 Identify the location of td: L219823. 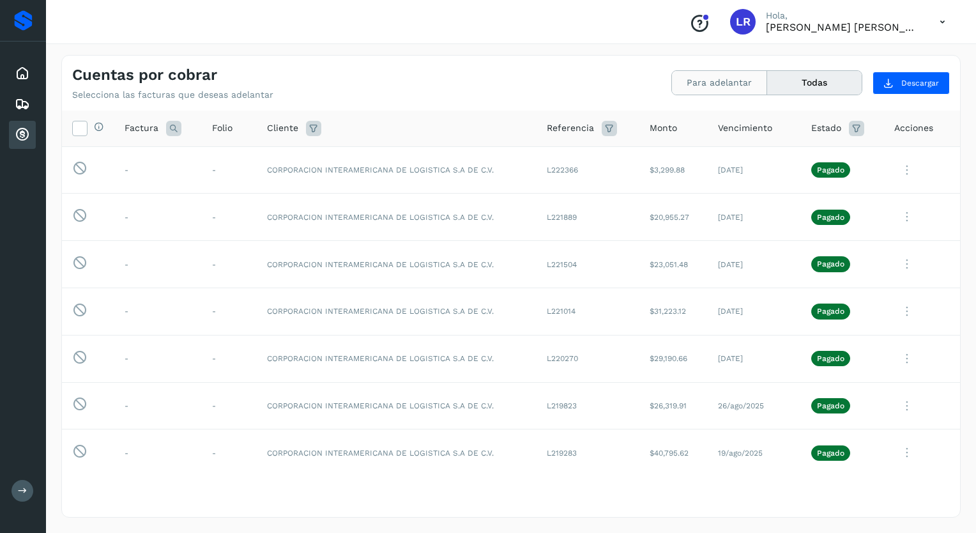
(588, 406).